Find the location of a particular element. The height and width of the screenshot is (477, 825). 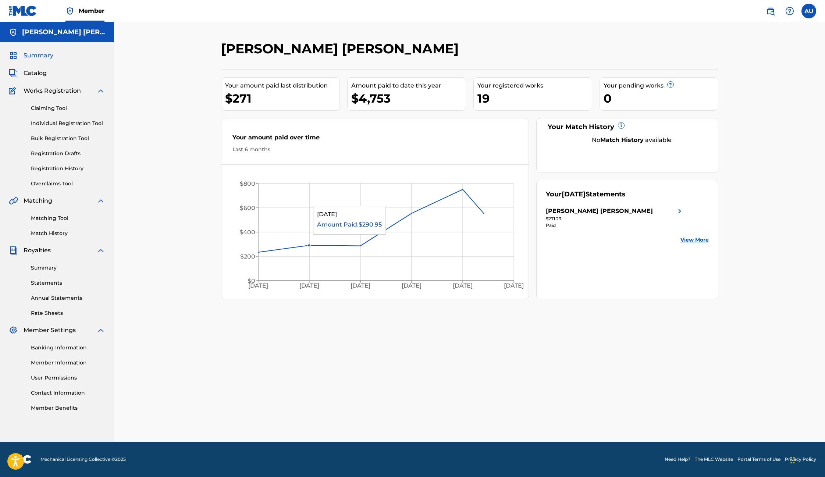

a: Member Information is located at coordinates (68, 363).